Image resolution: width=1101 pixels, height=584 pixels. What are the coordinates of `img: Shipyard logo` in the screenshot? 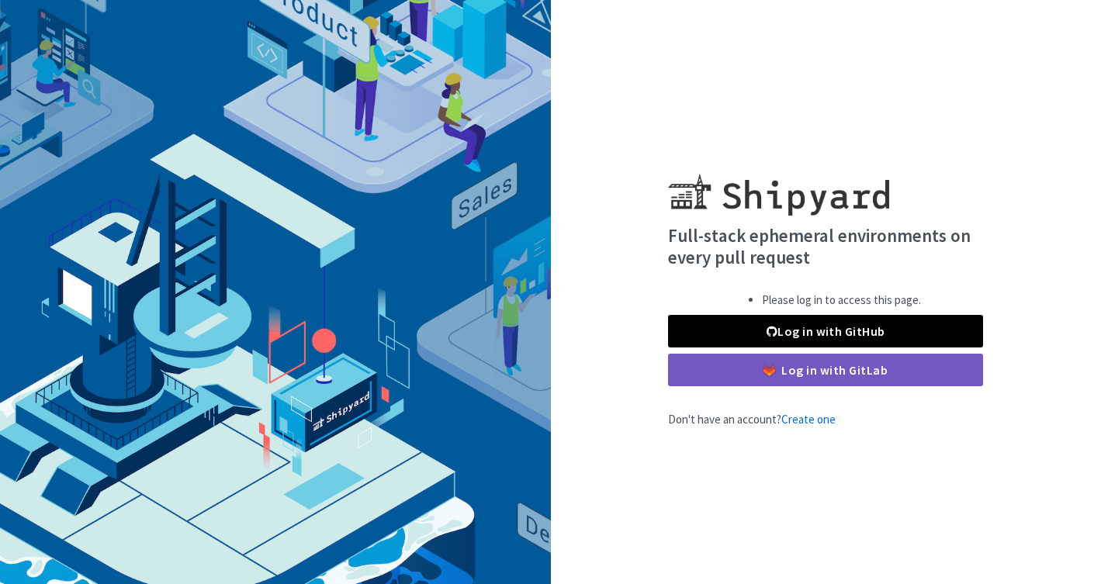 It's located at (778, 185).